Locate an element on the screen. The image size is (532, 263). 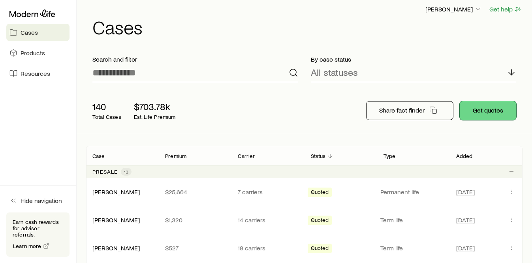
p: By case status is located at coordinates (414, 59).